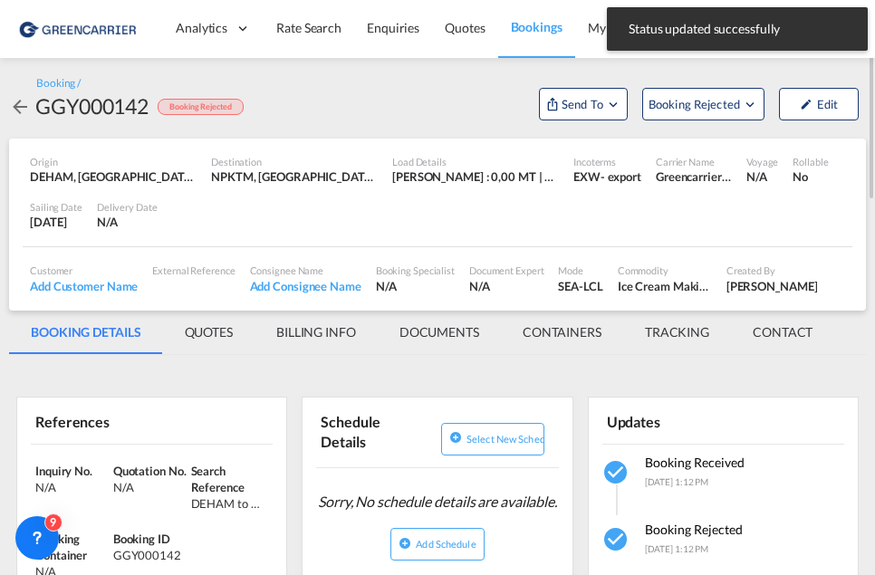 Image resolution: width=875 pixels, height=575 pixels. Describe the element at coordinates (583, 104) in the screenshot. I see `span: Send To` at that location.